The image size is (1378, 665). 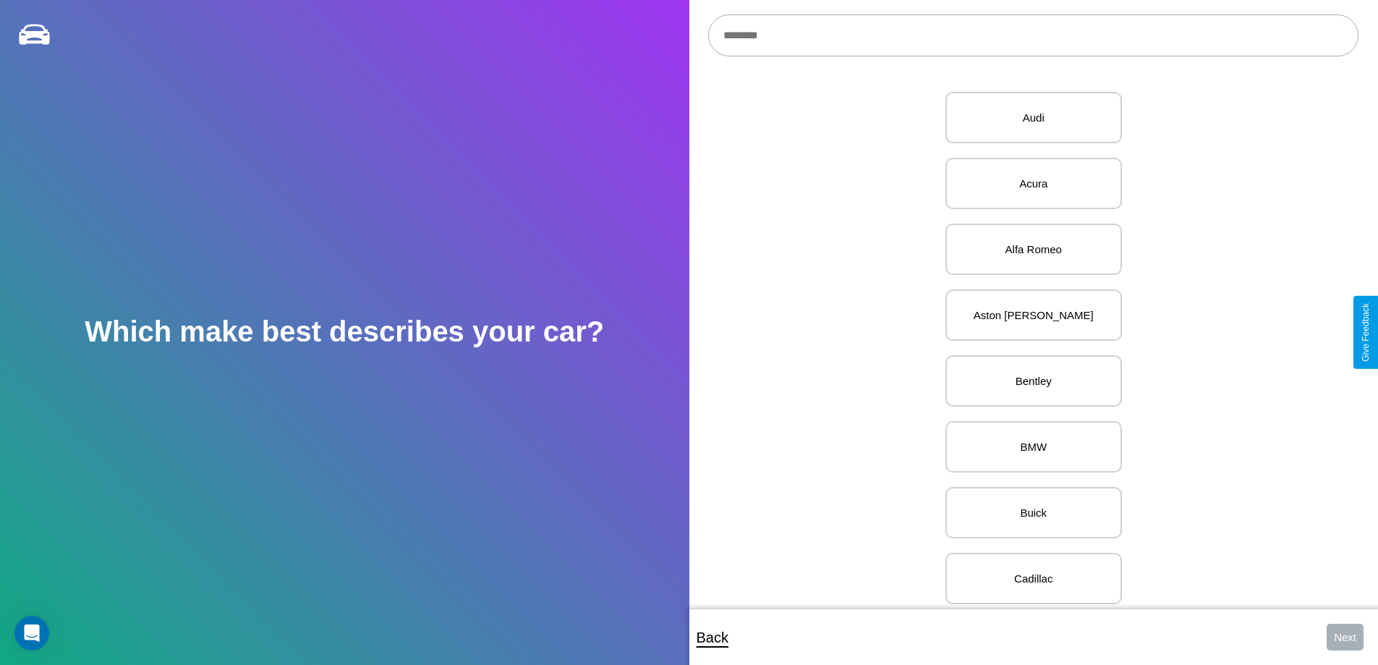 I want to click on p: Acura, so click(x=1033, y=183).